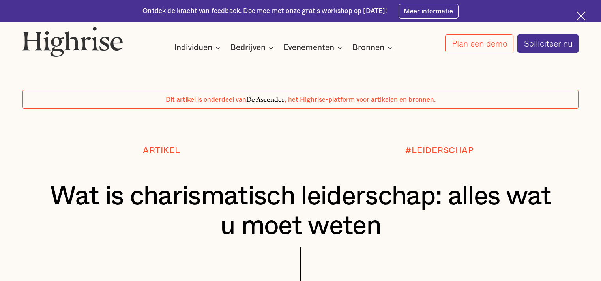 This screenshot has width=601, height=281. Describe the element at coordinates (373, 48) in the screenshot. I see `div: Bronnen` at that location.